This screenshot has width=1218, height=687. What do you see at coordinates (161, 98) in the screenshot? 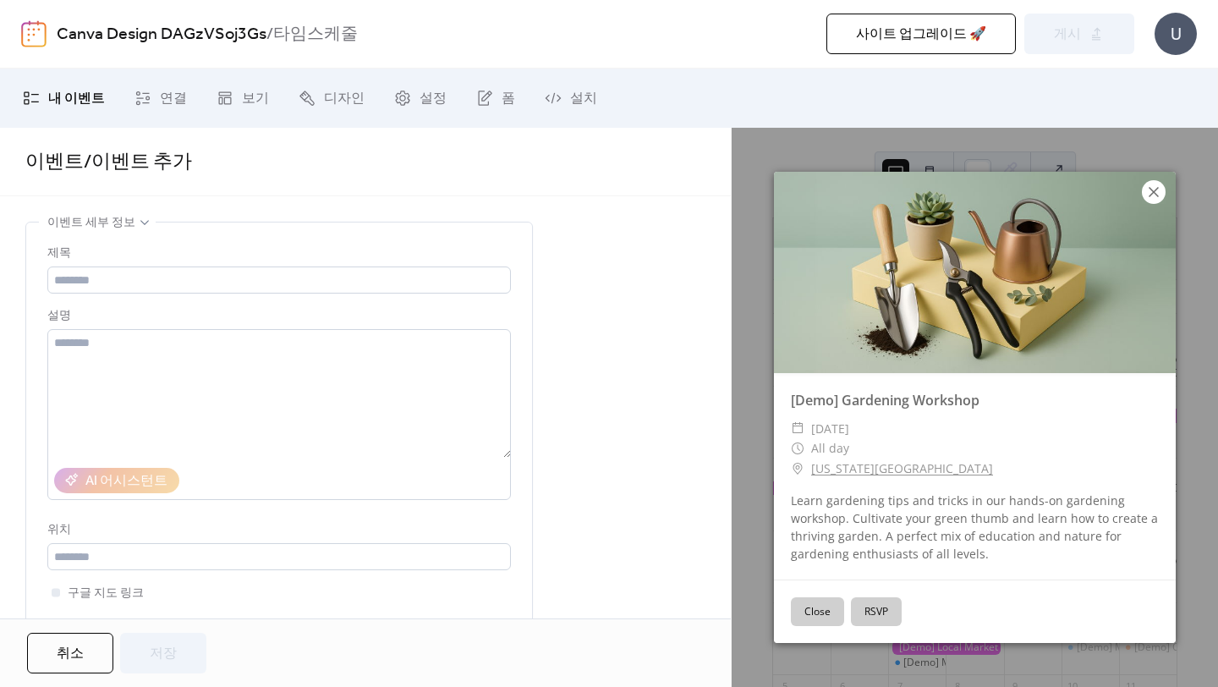
I see `a: 연결` at bounding box center [161, 98].